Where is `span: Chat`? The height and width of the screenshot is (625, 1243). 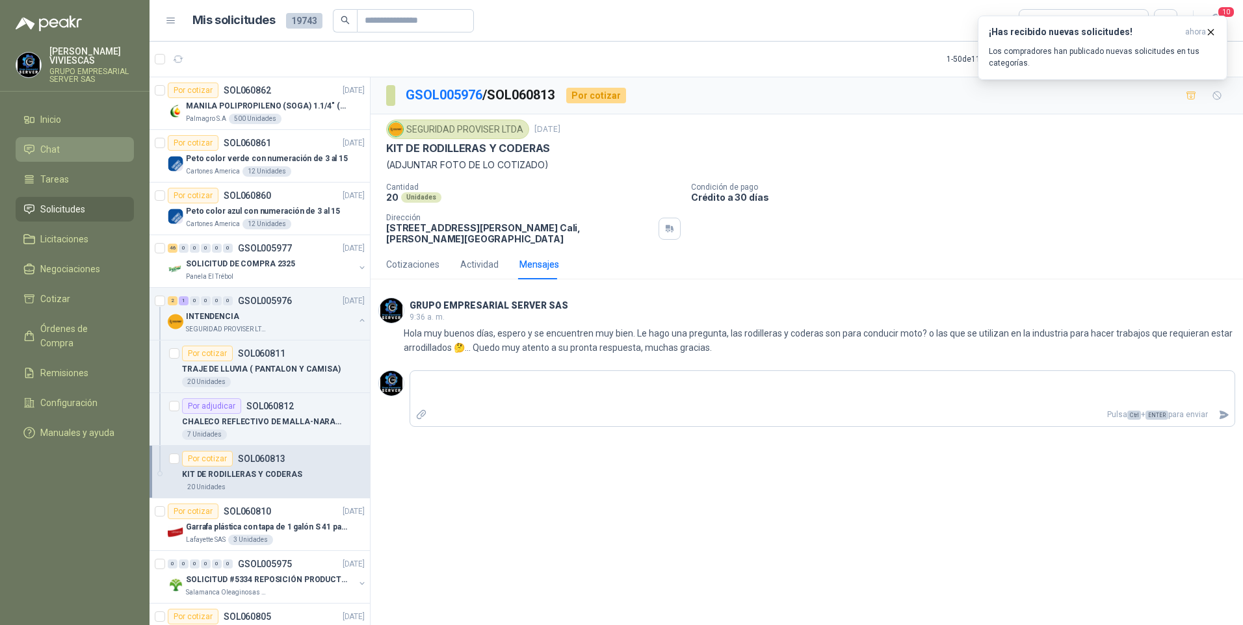
span: Chat is located at coordinates (50, 150).